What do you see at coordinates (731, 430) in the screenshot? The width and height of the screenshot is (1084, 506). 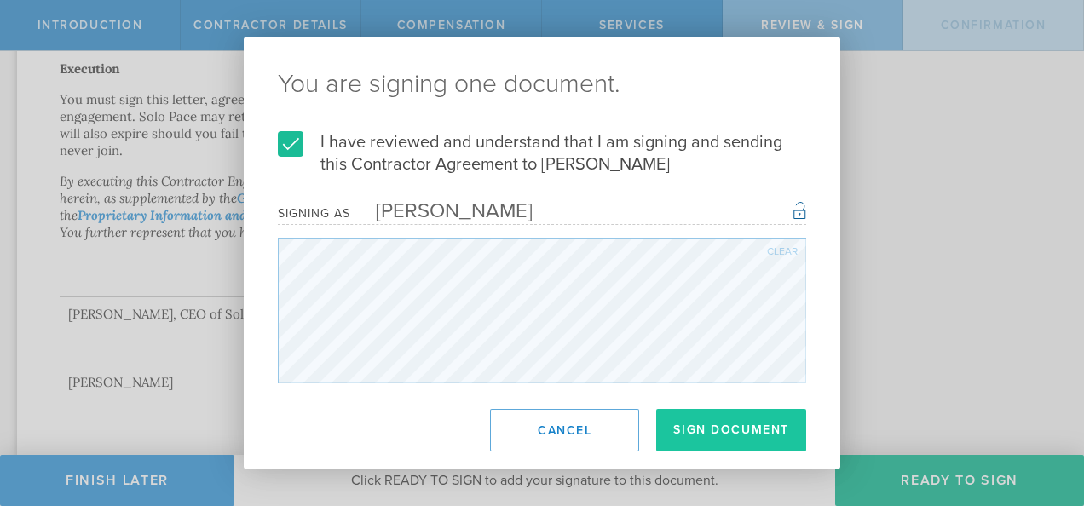 I see `button: Sign Document` at bounding box center [731, 430].